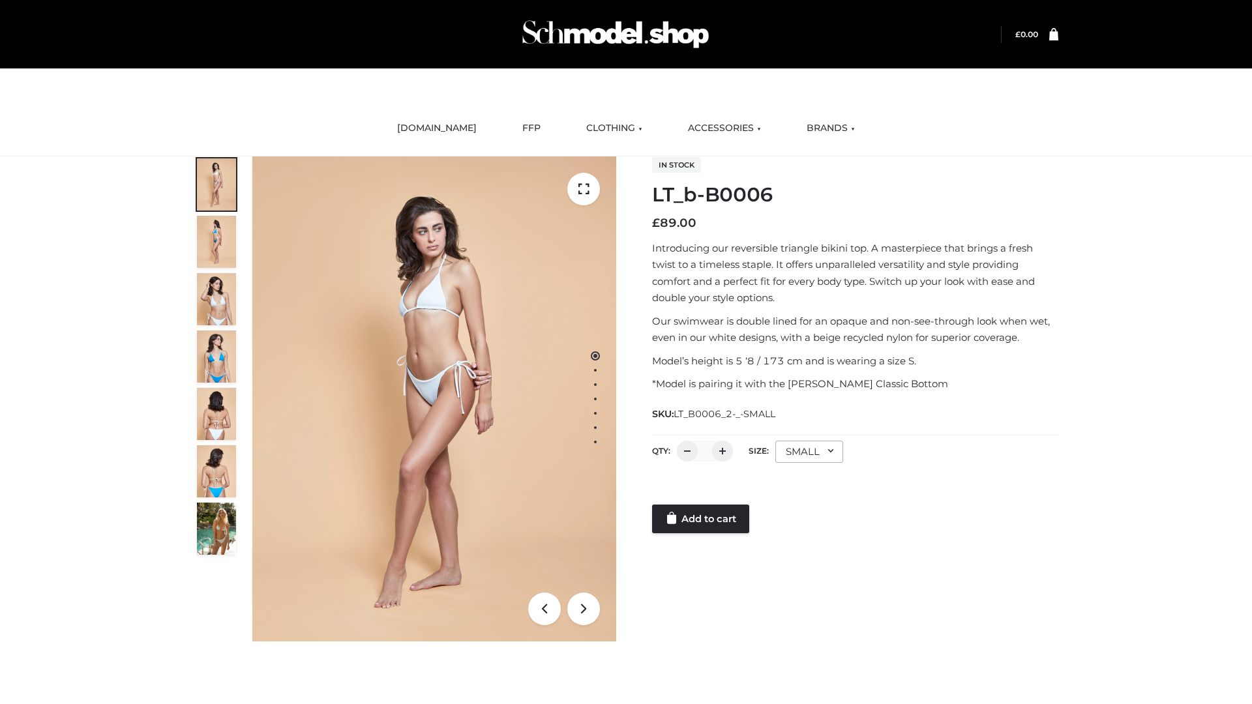 Image resolution: width=1252 pixels, height=704 pixels. Describe the element at coordinates (434, 399) in the screenshot. I see `img: ArielClassicBikiniTop_CloudNine_AzureSky_OW114ECO_1` at that location.